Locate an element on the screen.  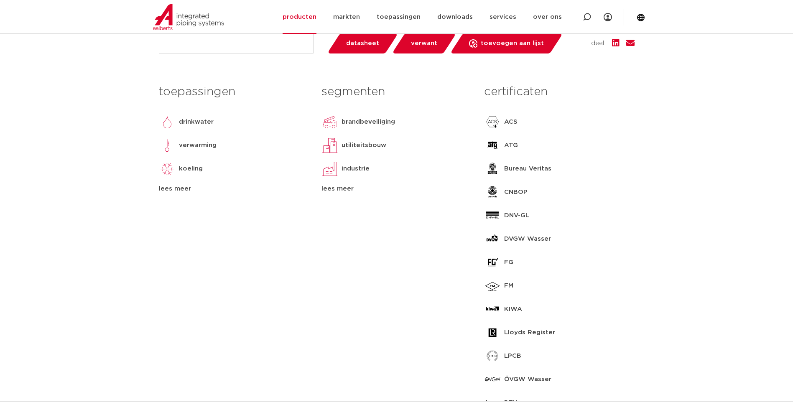
img: Lloyds Register is located at coordinates (492, 333).